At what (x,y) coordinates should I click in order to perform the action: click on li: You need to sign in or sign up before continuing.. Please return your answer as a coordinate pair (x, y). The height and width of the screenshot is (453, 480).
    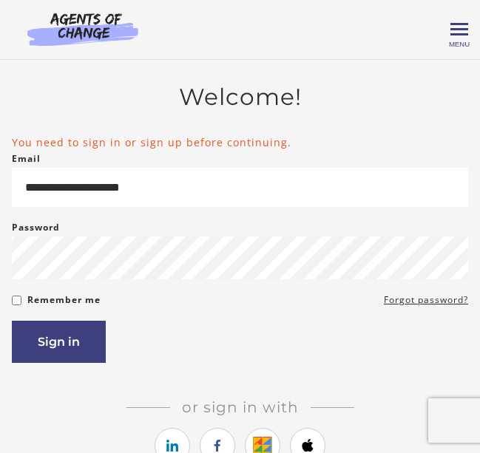
    Looking at the image, I should click on (240, 142).